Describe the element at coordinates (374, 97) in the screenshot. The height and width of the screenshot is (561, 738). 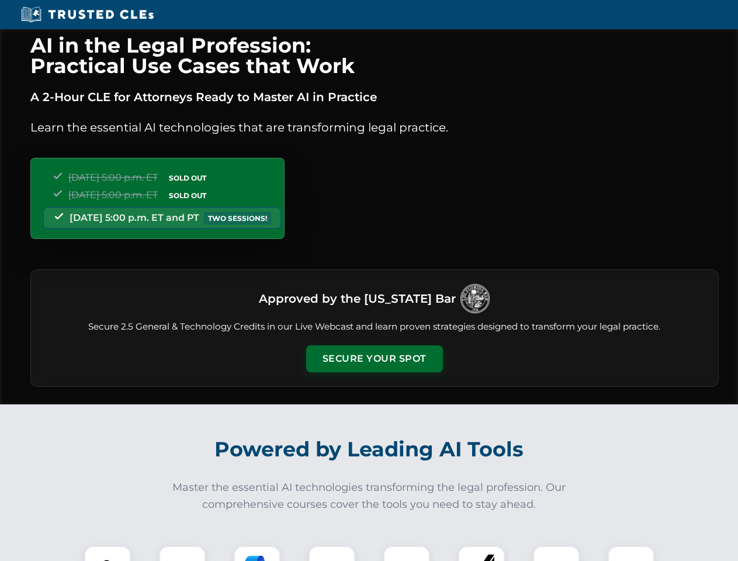
I see `p: A 2-Hour CLE for Attorneys Ready to Master AI in Practice` at that location.